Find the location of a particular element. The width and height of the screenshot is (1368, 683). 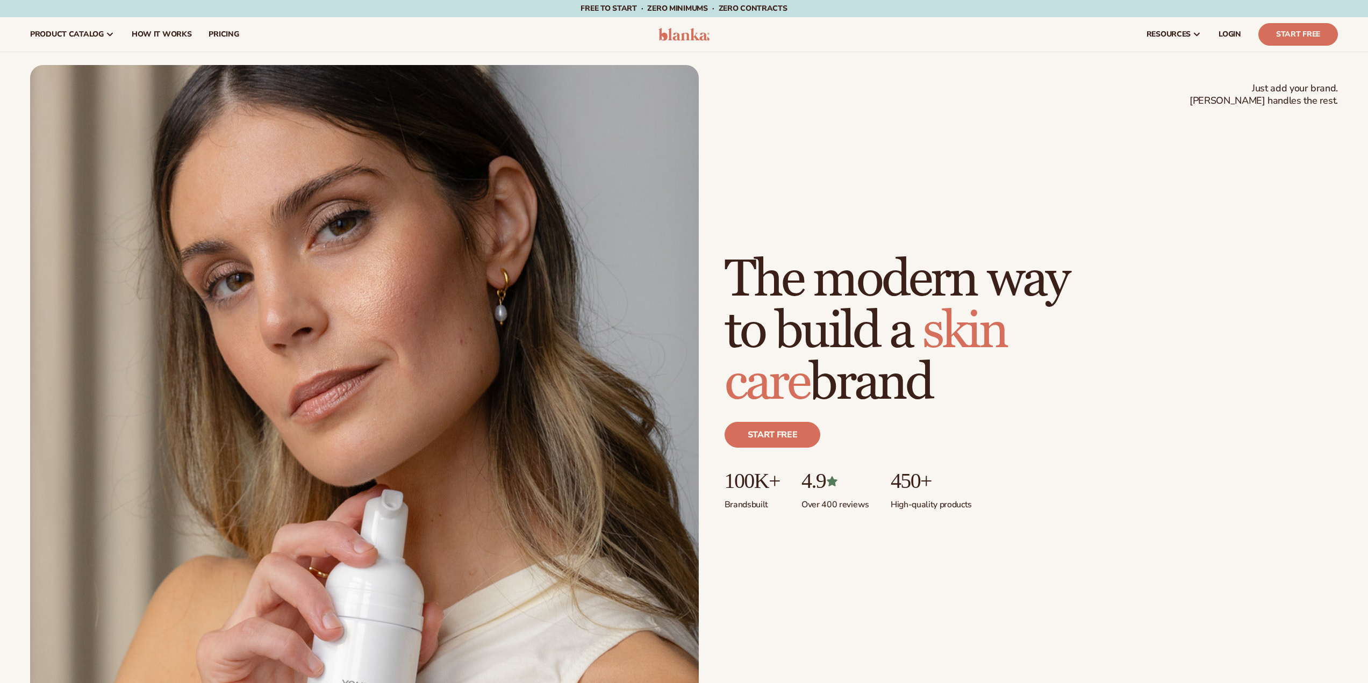

a: product catalog is located at coordinates (72, 34).